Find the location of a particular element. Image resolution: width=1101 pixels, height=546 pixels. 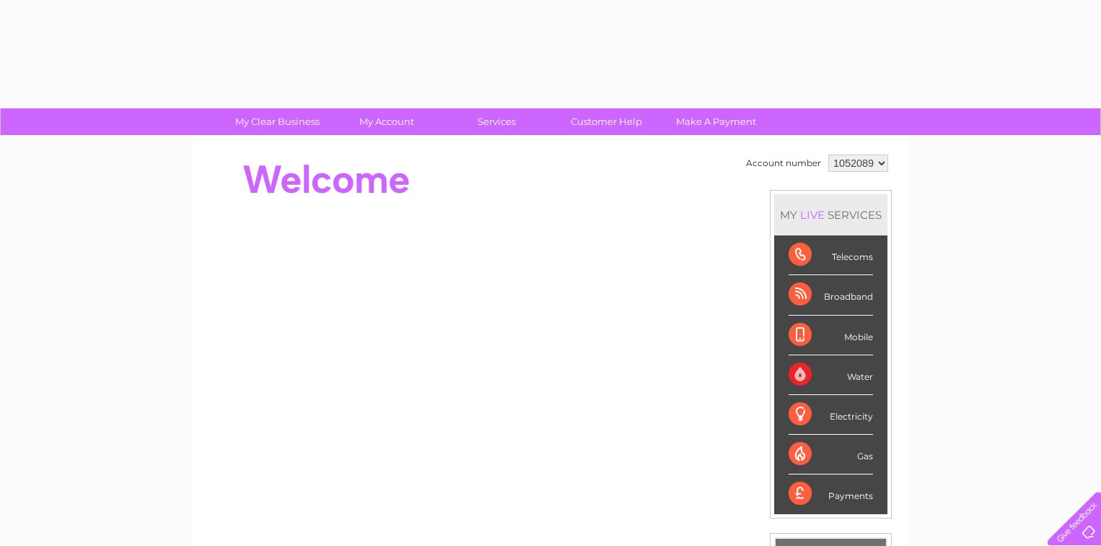

div: MY SERVICES is located at coordinates (831, 214).